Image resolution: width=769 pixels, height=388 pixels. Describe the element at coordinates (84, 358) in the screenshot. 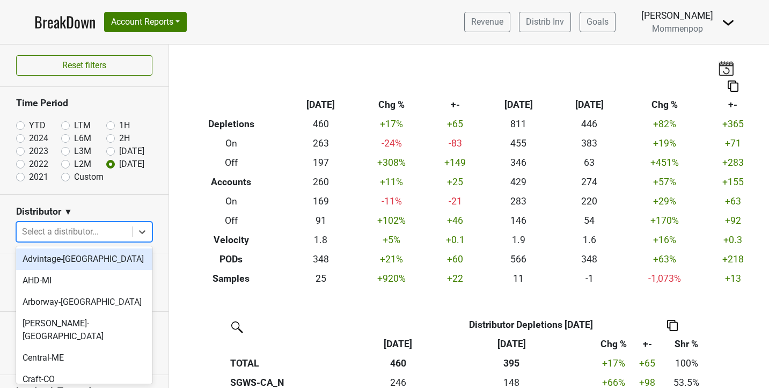

I see `div: Central-ME` at that location.